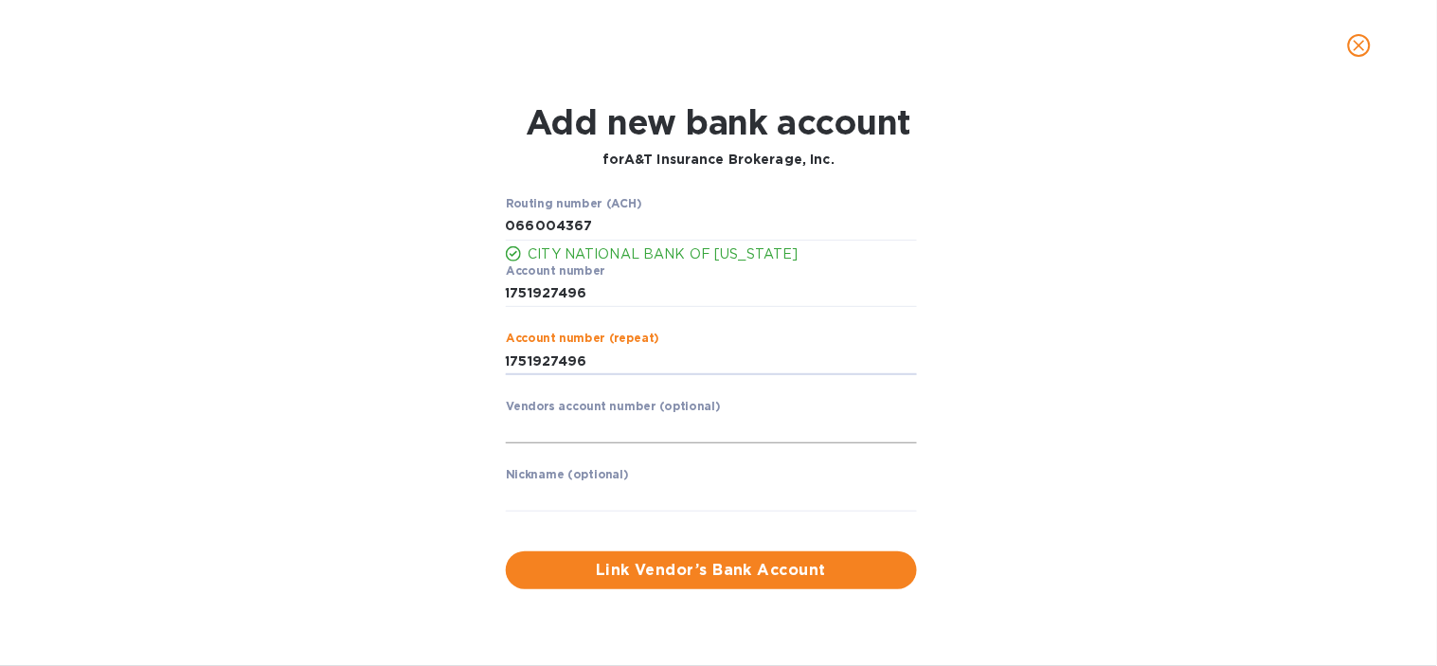 Image resolution: width=1437 pixels, height=666 pixels. What do you see at coordinates (718, 122) in the screenshot?
I see `h1: Add new bank account` at bounding box center [718, 122].